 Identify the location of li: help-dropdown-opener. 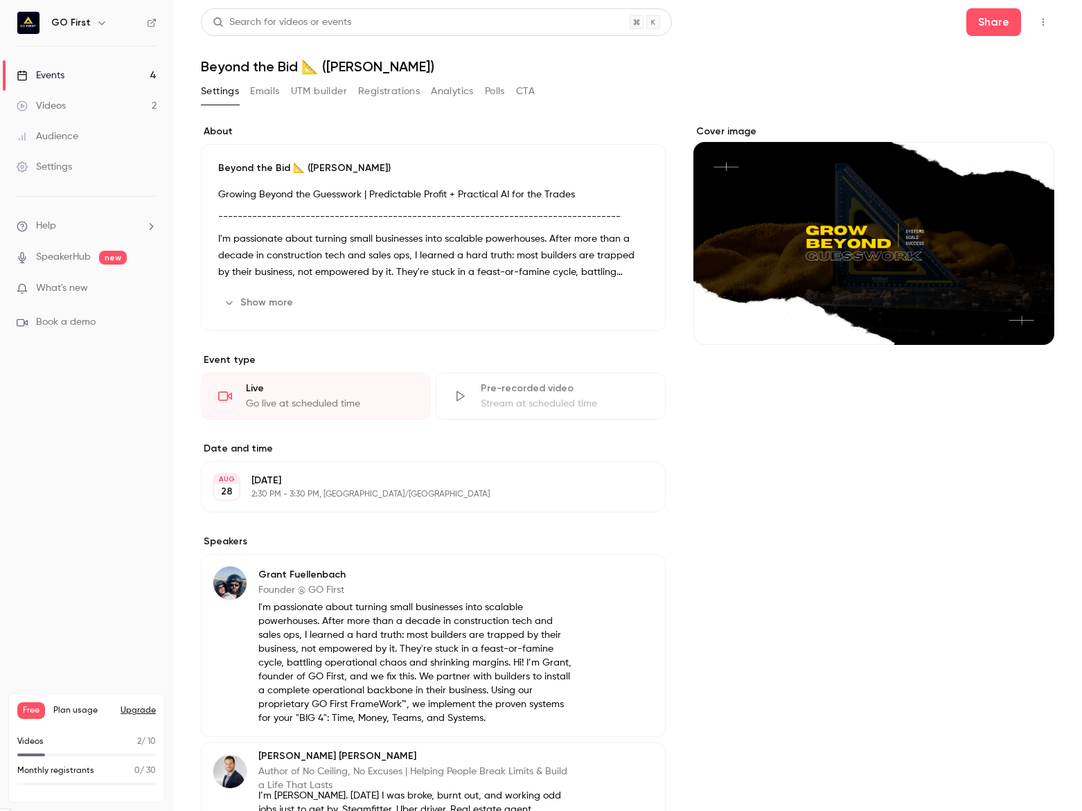
(87, 226).